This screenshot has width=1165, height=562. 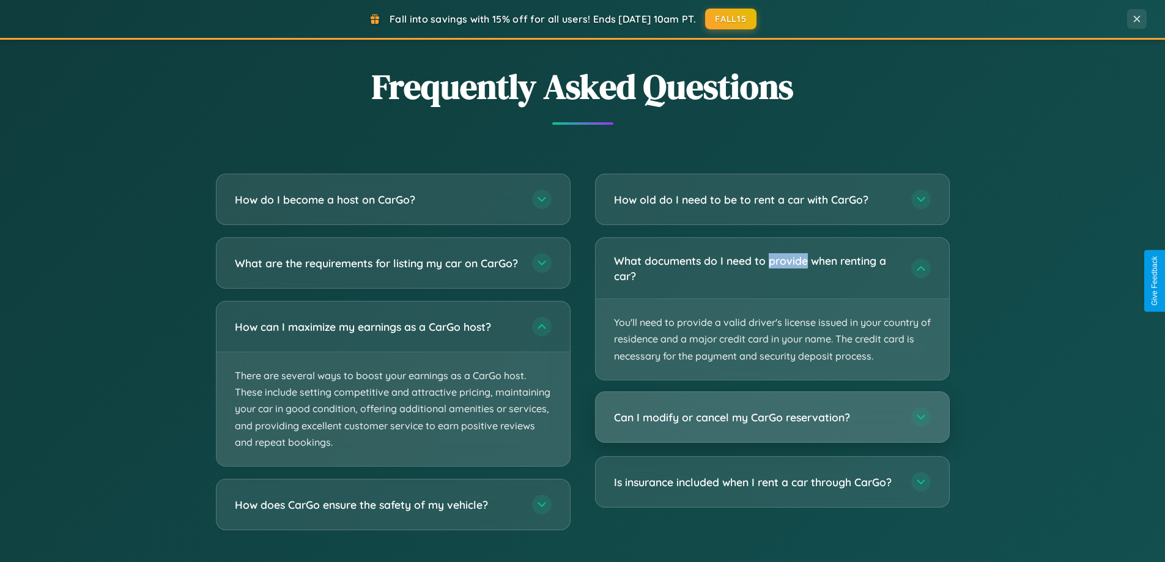 What do you see at coordinates (756, 268) in the screenshot?
I see `h3: What documents do I need to provide when renting a car?` at bounding box center [756, 268].